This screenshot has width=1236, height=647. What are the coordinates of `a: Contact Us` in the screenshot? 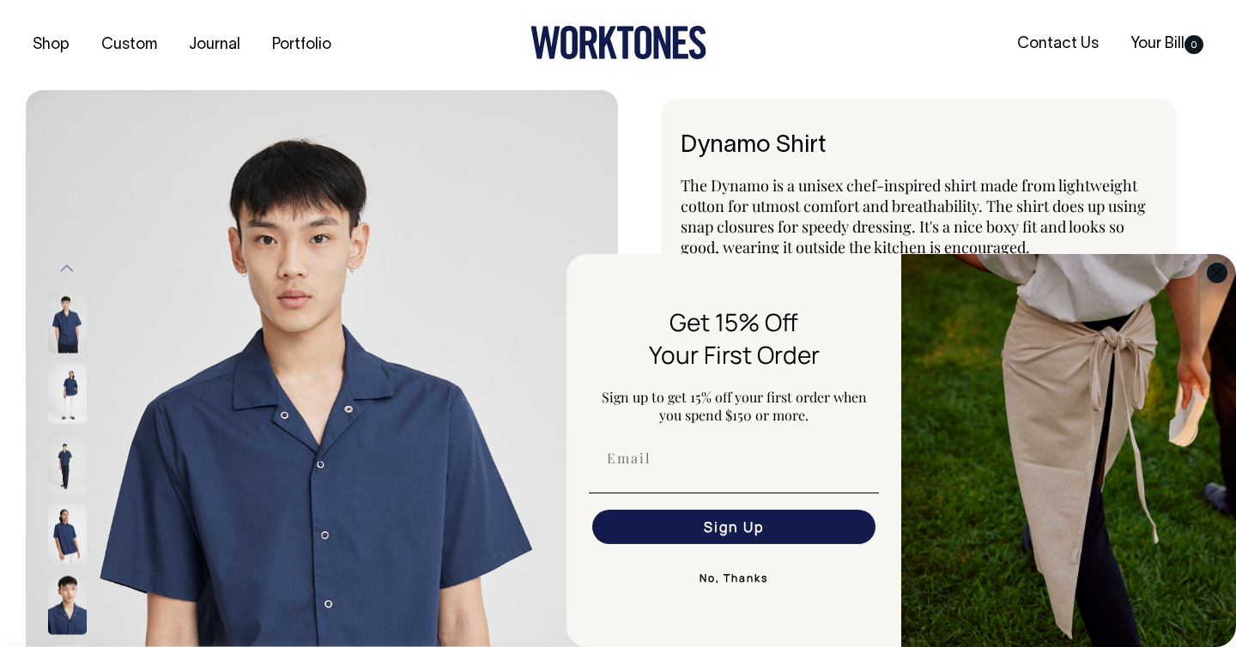 It's located at (1057, 44).